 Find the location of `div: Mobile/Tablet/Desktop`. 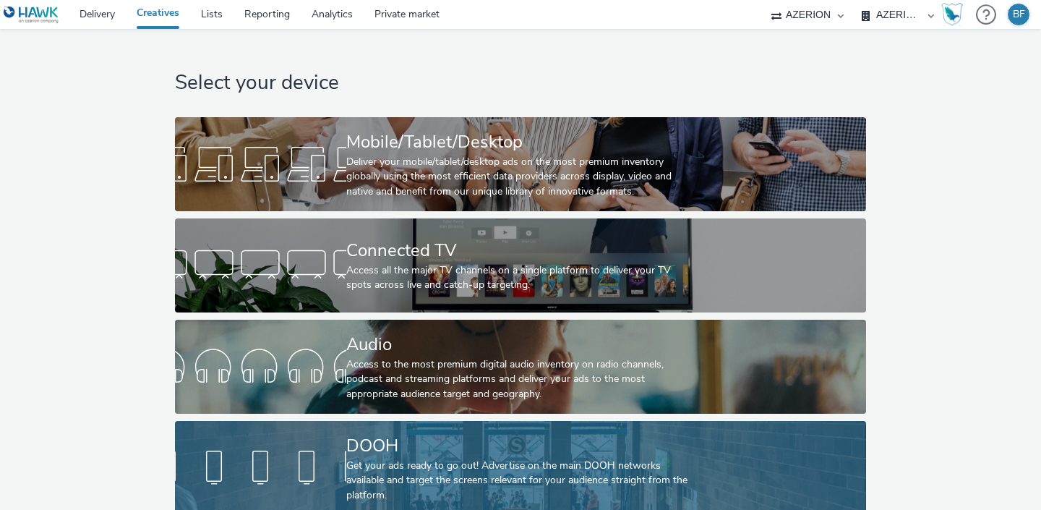

div: Mobile/Tablet/Desktop is located at coordinates (517, 142).